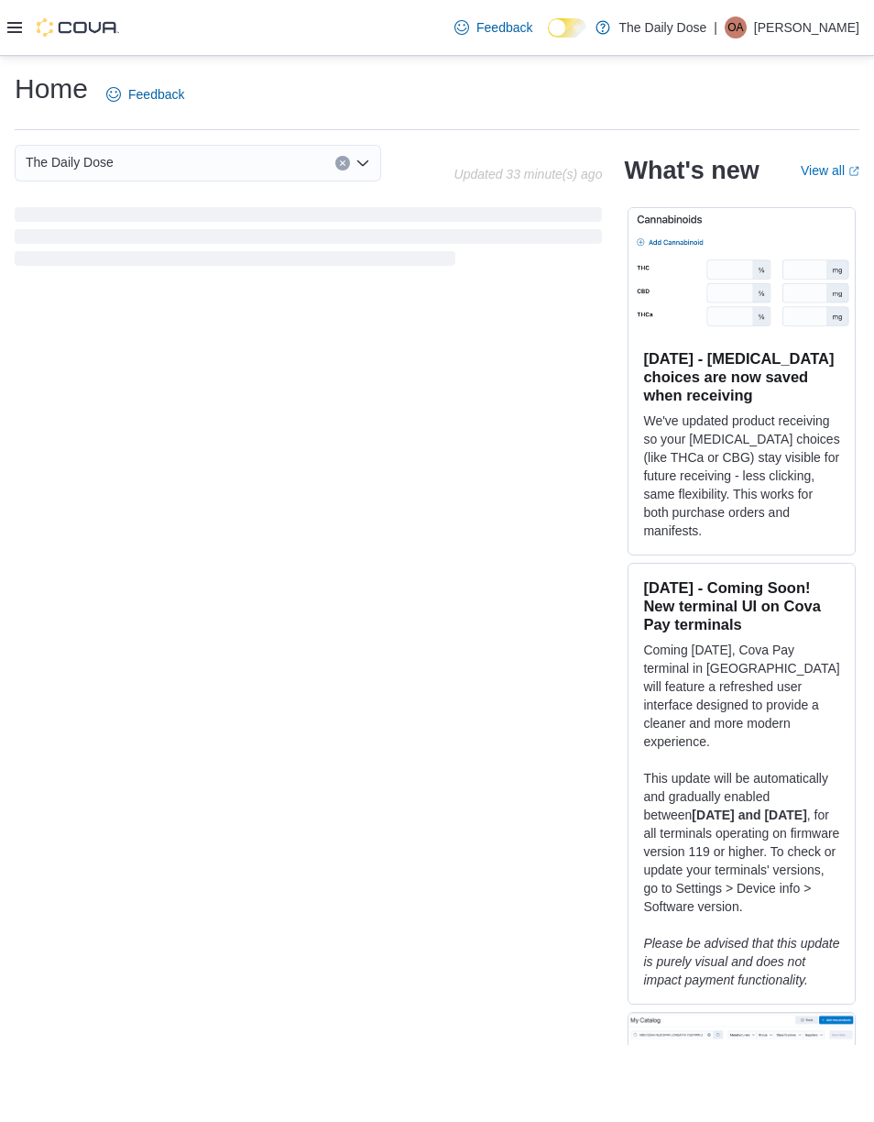  I want to click on img: Cova, so click(78, 27).